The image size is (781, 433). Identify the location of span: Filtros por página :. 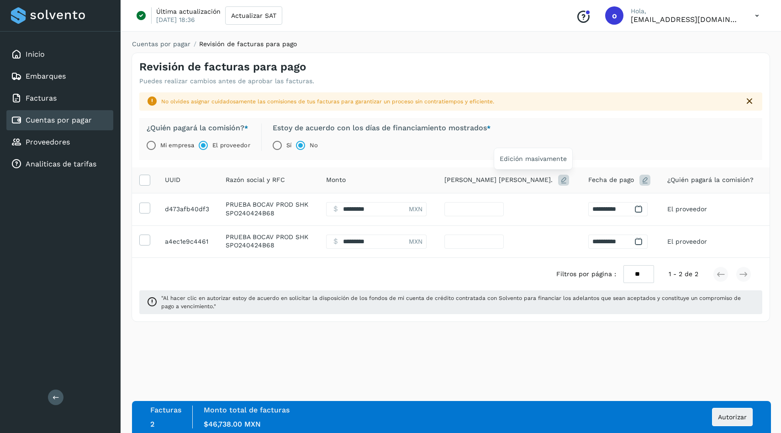
(586, 274).